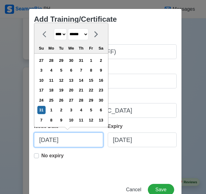 The image size is (206, 194). Describe the element at coordinates (91, 60) in the screenshot. I see `div: Choose Friday, August 1st, 2025` at that location.